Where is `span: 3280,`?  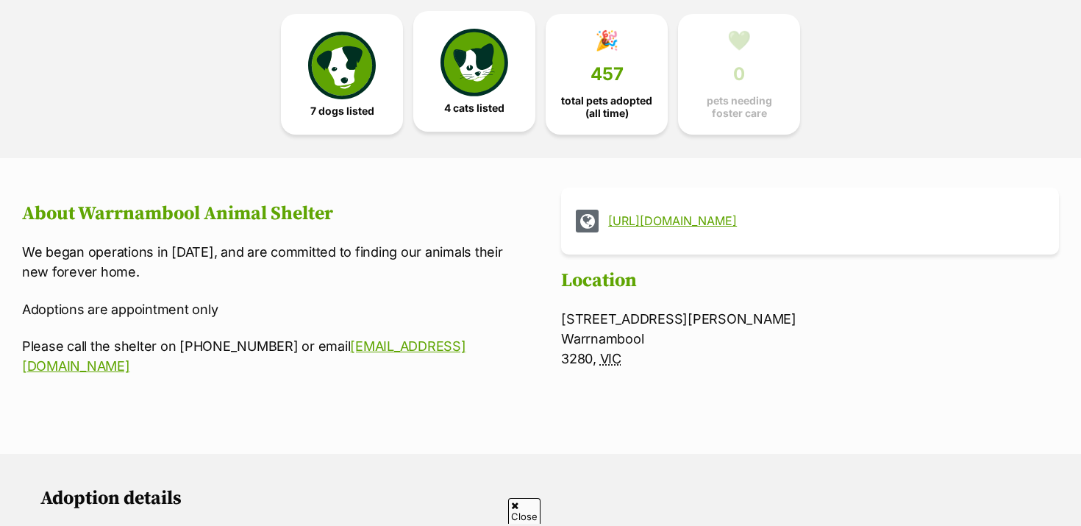
span: 3280, is located at coordinates (579, 358).